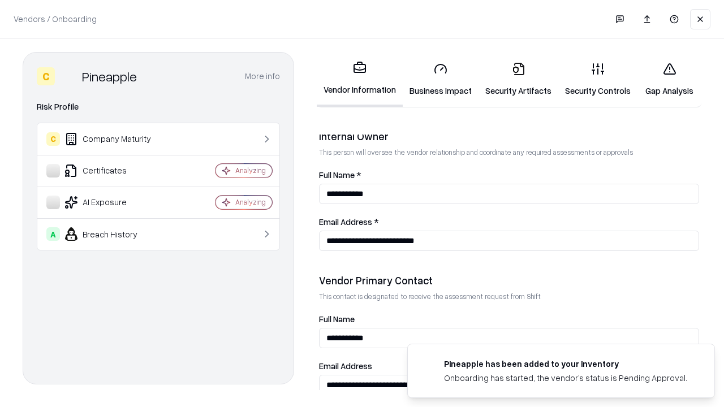 Image resolution: width=724 pixels, height=407 pixels. What do you see at coordinates (428, 365) in the screenshot?
I see `img: pineappleenergy.com` at bounding box center [428, 365].